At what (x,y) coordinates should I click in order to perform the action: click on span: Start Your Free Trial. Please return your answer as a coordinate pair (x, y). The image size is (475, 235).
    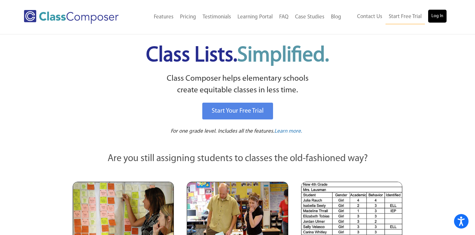
    Looking at the image, I should click on (238, 111).